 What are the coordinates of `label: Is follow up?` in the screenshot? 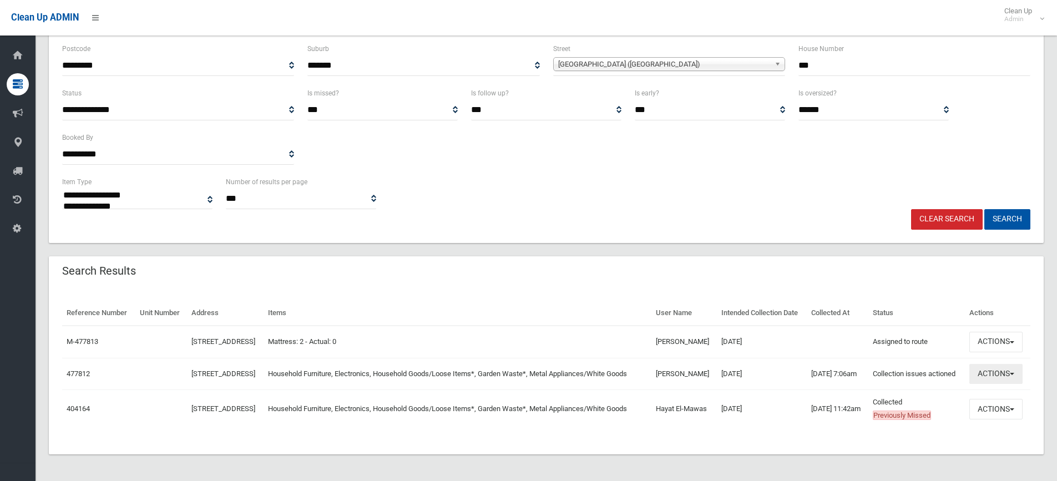 It's located at (490, 93).